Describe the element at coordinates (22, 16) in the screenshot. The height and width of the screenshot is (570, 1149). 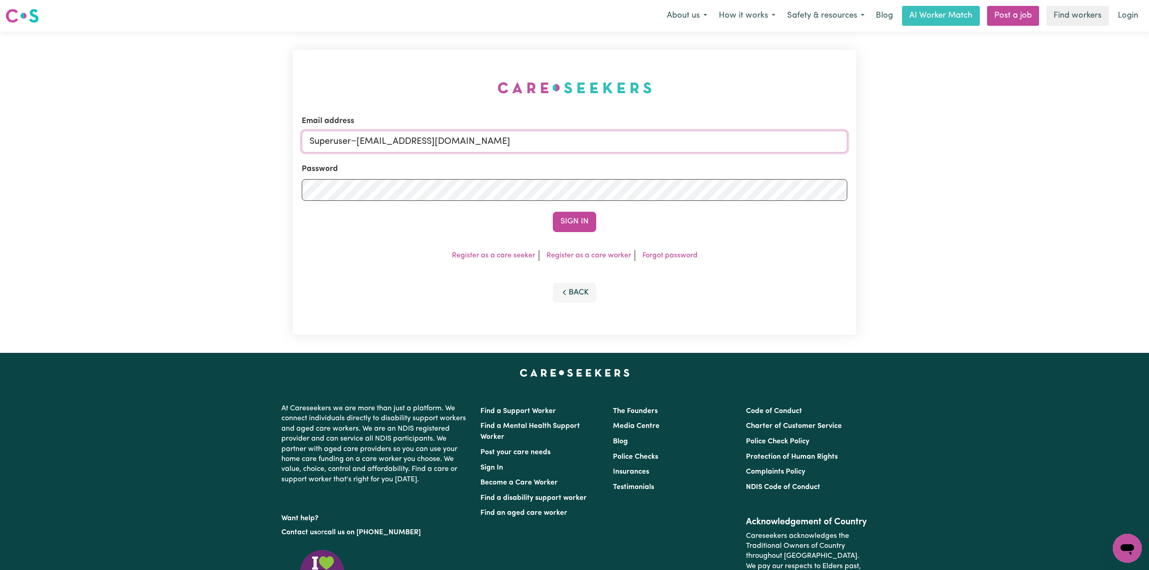
I see `a: Careseekers logo` at that location.